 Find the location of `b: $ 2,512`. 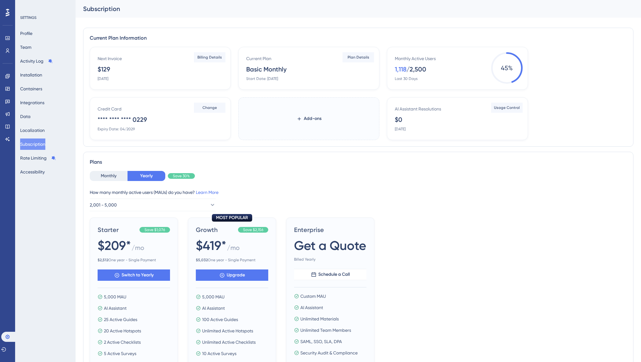

b: $ 2,512 is located at coordinates (103, 260).